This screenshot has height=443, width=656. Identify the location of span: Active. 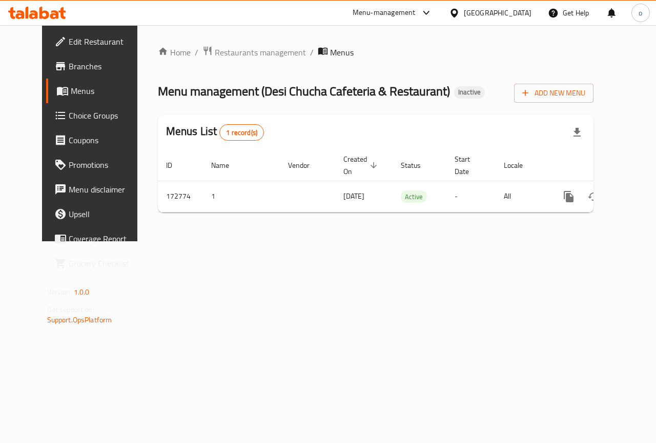
(414, 196).